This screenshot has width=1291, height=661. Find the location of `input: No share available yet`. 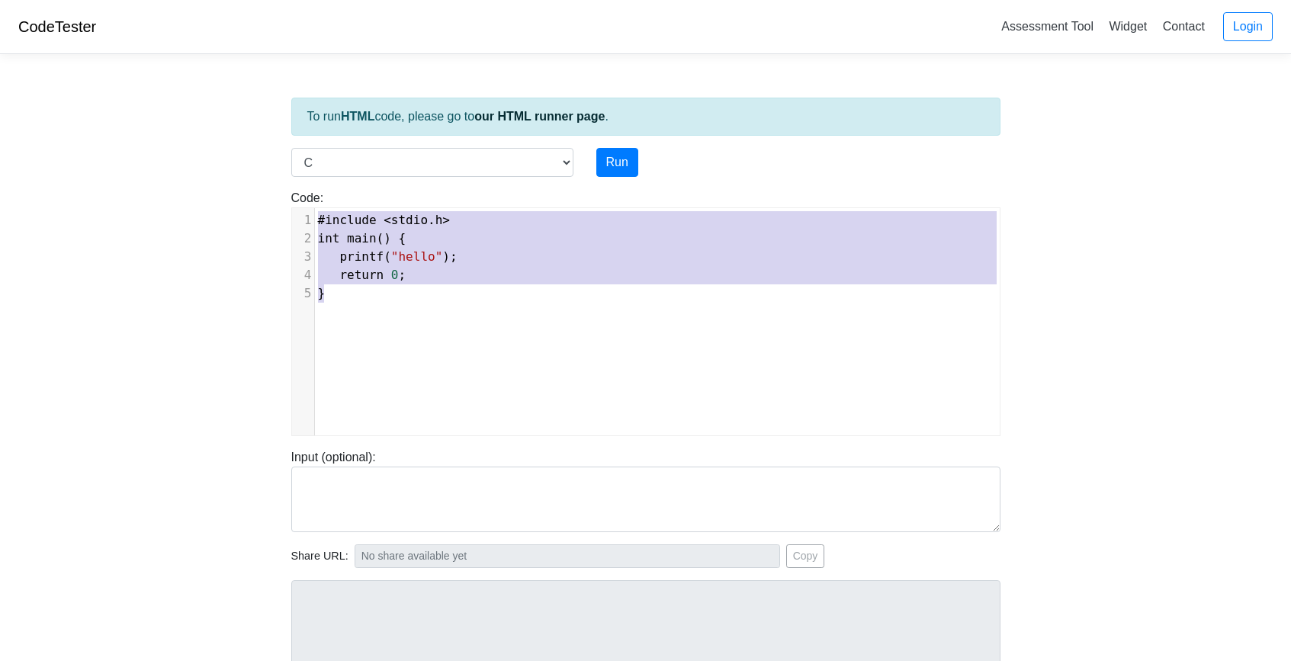

input: No share available yet is located at coordinates (567, 556).